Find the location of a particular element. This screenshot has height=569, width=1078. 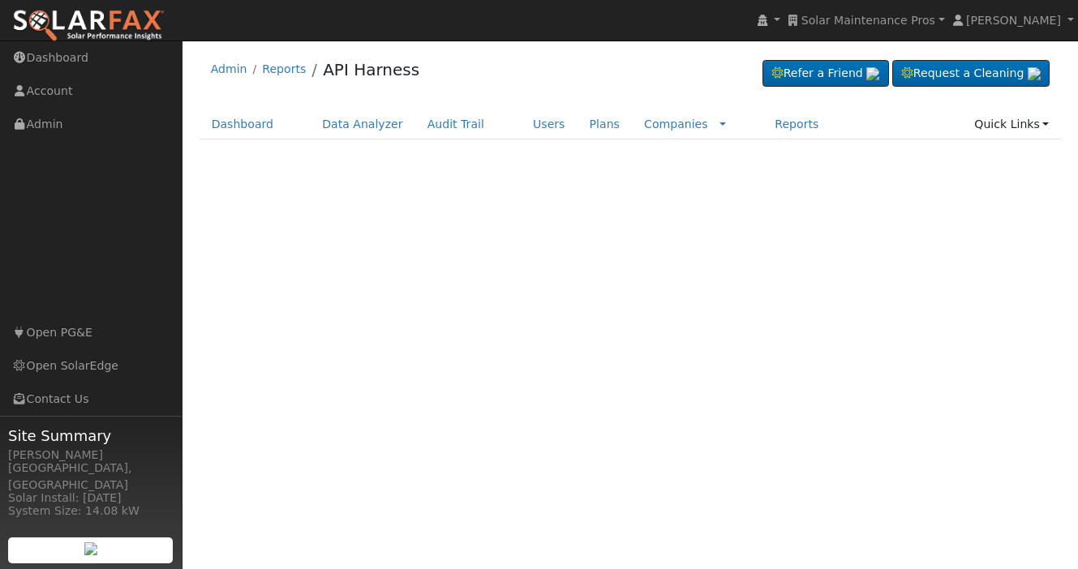

a: Quick Links is located at coordinates (1012, 124).